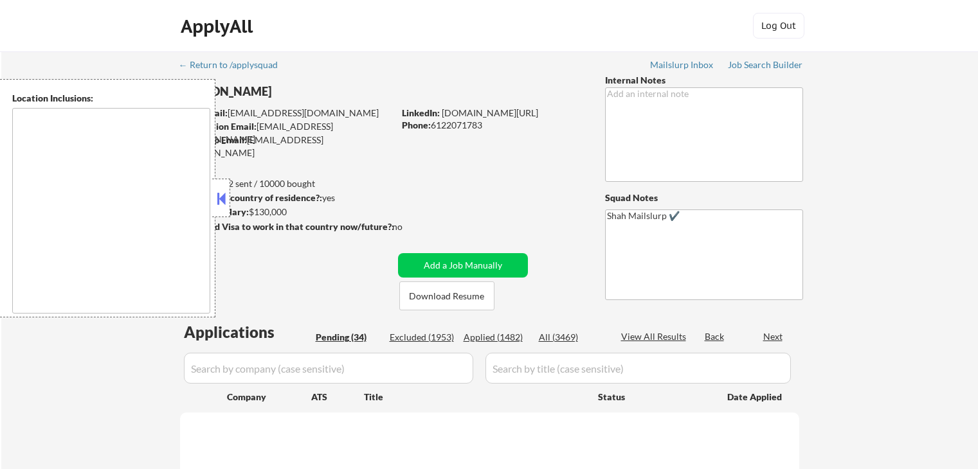  What do you see at coordinates (653, 397) in the screenshot?
I see `div: Status` at bounding box center [653, 397].